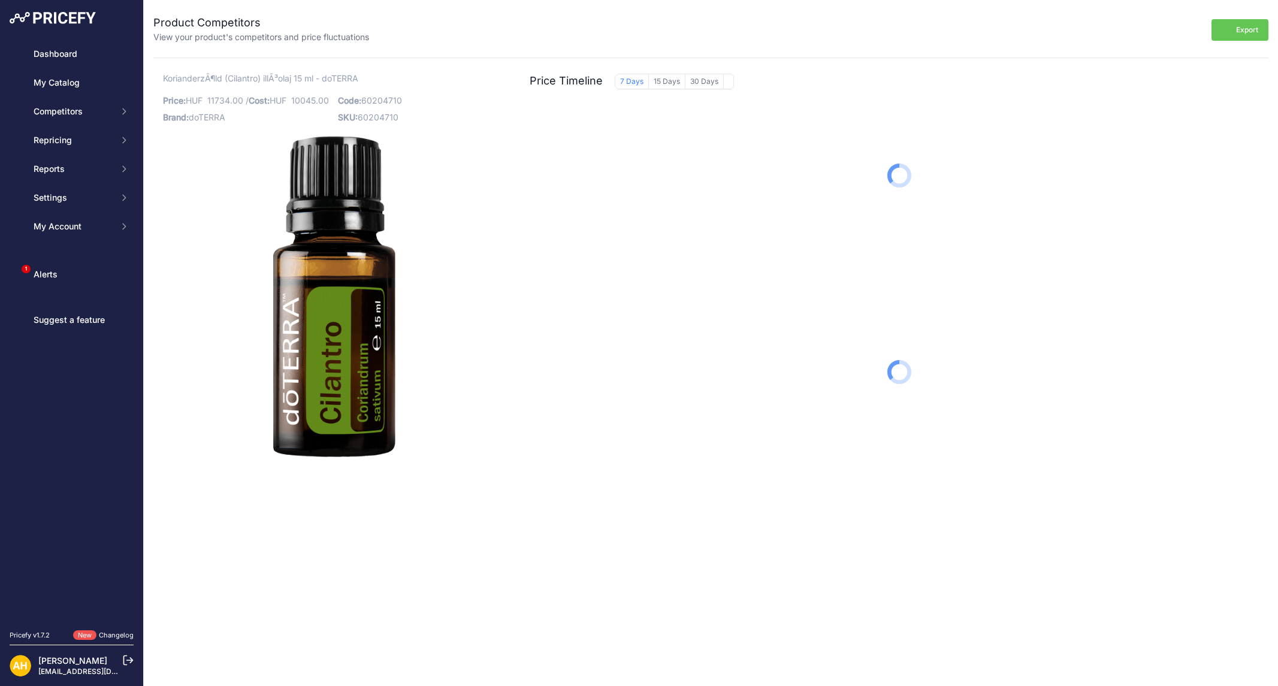  I want to click on span: Price:, so click(174, 100).